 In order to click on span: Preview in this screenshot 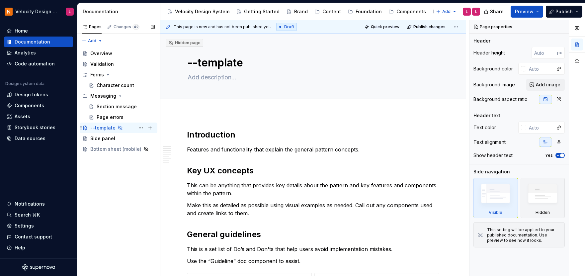, I will do `click(525, 12)`.